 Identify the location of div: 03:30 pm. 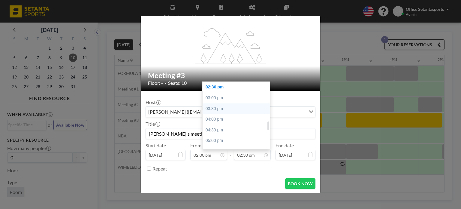
(238, 109).